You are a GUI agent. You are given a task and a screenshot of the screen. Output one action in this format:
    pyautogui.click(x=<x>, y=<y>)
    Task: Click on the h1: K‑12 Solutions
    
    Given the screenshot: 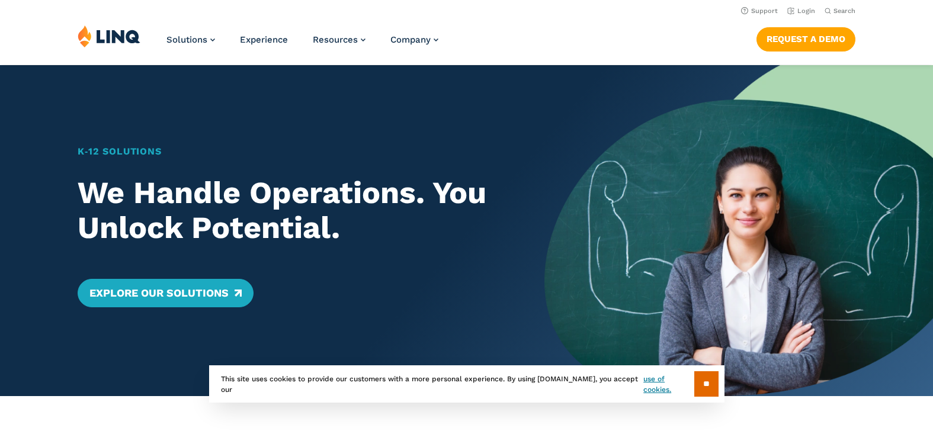 What is the action you would take?
    pyautogui.click(x=291, y=152)
    